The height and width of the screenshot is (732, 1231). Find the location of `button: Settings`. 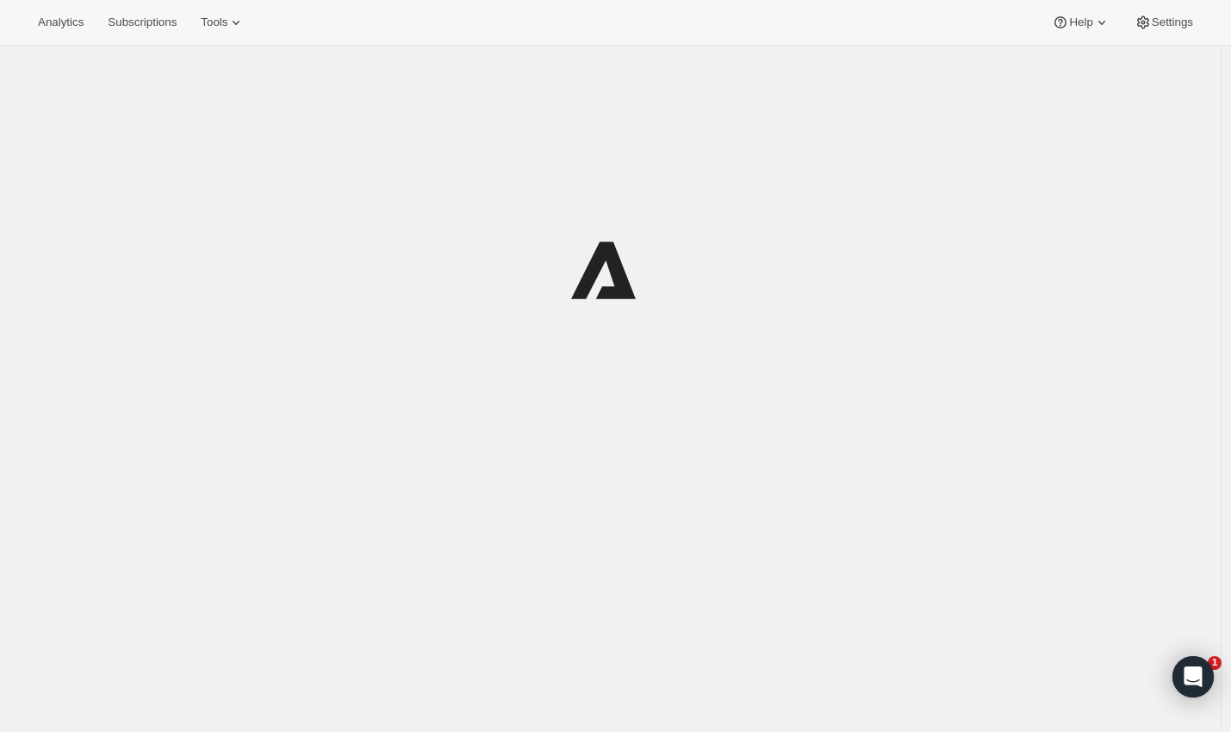

button: Settings is located at coordinates (1164, 22).